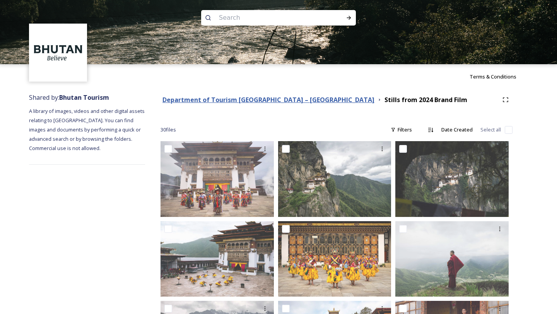 The height and width of the screenshot is (314, 557). Describe the element at coordinates (457, 130) in the screenshot. I see `div: Date Created` at that location.